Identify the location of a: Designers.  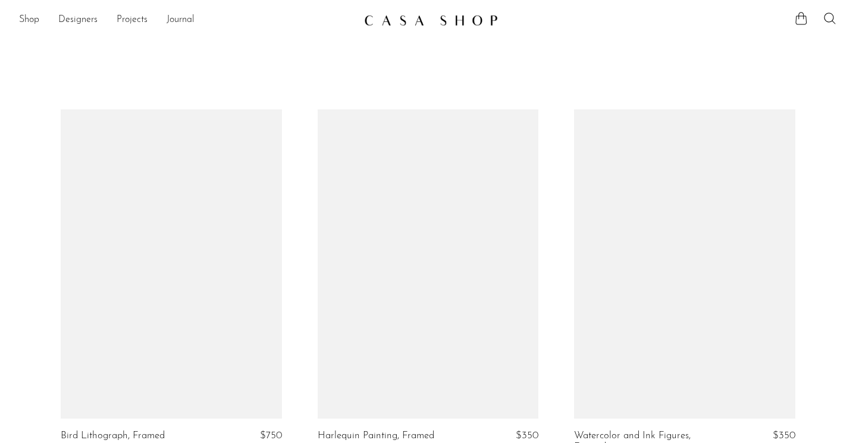
(78, 20).